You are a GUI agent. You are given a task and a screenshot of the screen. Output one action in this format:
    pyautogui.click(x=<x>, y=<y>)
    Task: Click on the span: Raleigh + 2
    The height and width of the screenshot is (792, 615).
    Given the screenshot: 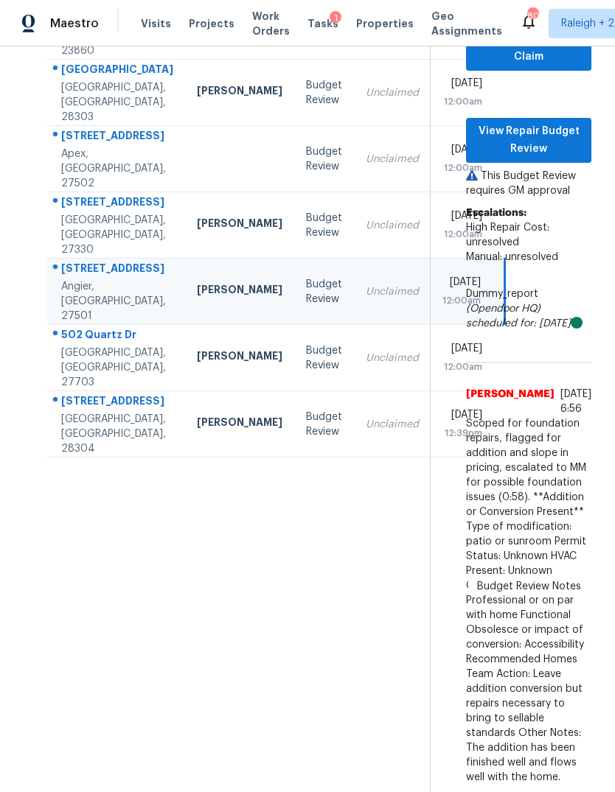 What is the action you would take?
    pyautogui.click(x=587, y=24)
    